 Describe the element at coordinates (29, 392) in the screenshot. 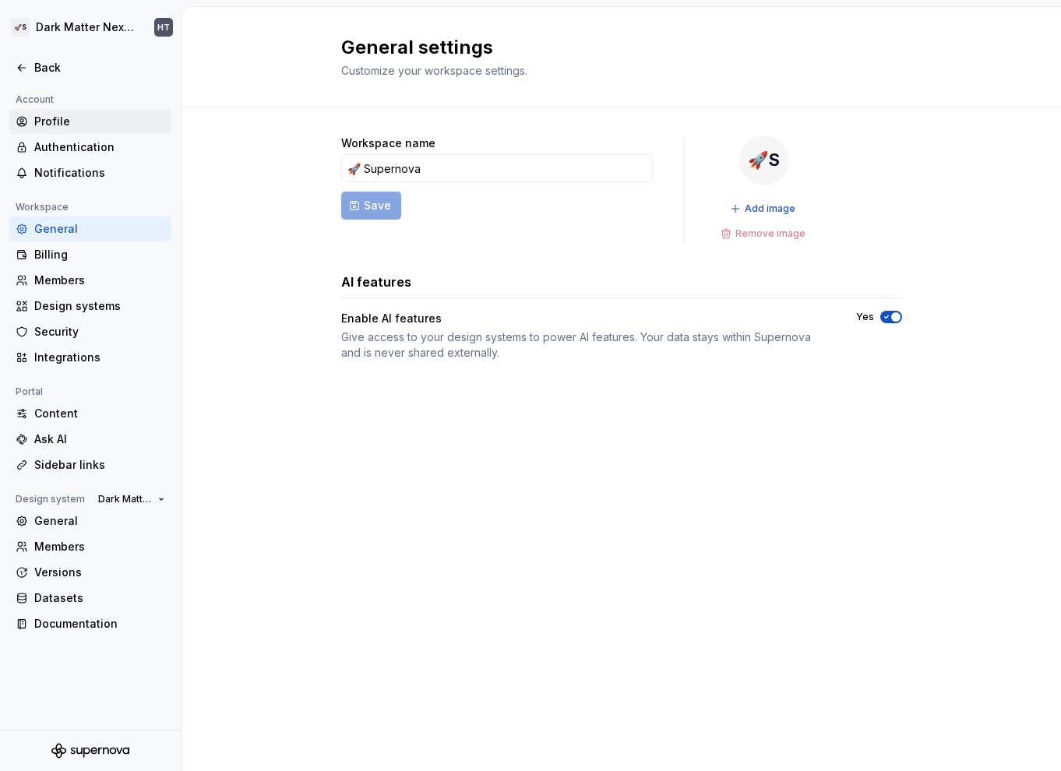

I see `div: Portal` at that location.